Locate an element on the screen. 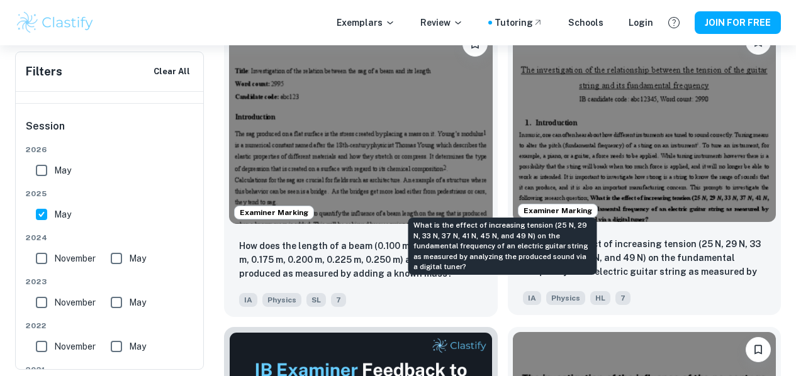  button: Help and Feedback is located at coordinates (674, 23).